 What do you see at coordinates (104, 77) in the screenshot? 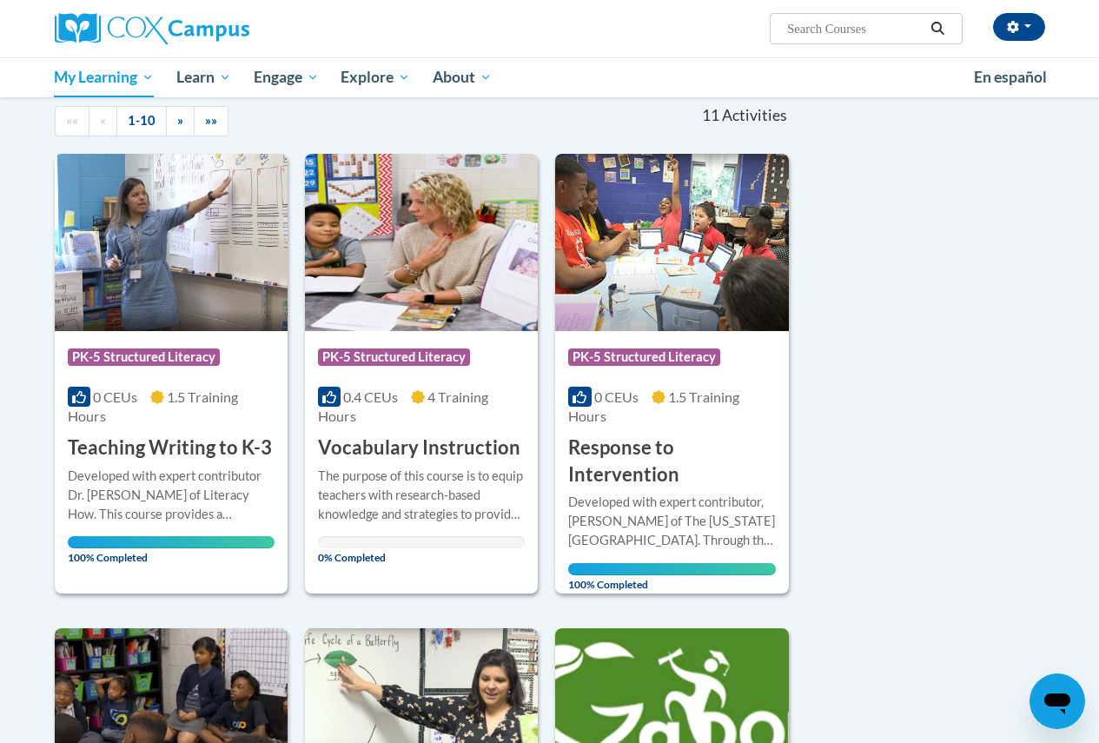
I see `a: My Learning` at bounding box center [104, 77].